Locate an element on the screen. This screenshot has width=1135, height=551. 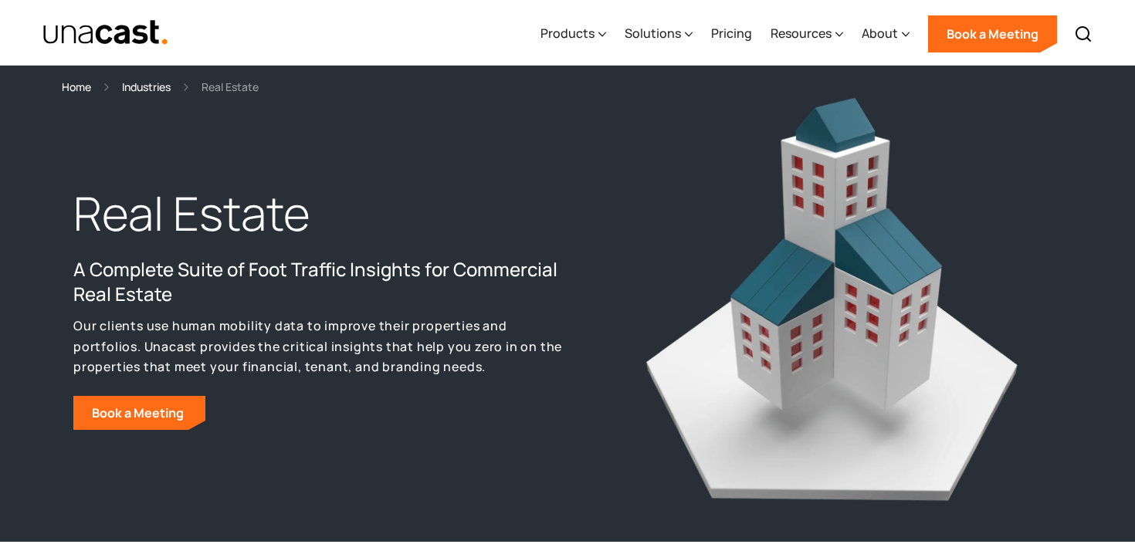
div: Real Estate is located at coordinates (230, 86).